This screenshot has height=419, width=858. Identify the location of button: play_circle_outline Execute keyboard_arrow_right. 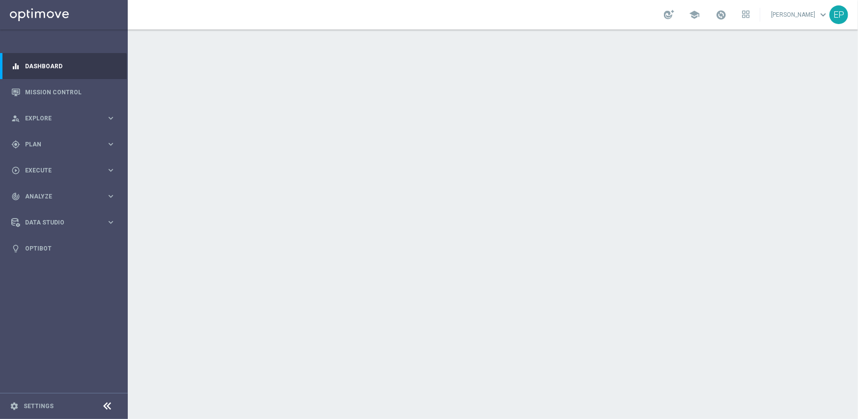
(63, 170).